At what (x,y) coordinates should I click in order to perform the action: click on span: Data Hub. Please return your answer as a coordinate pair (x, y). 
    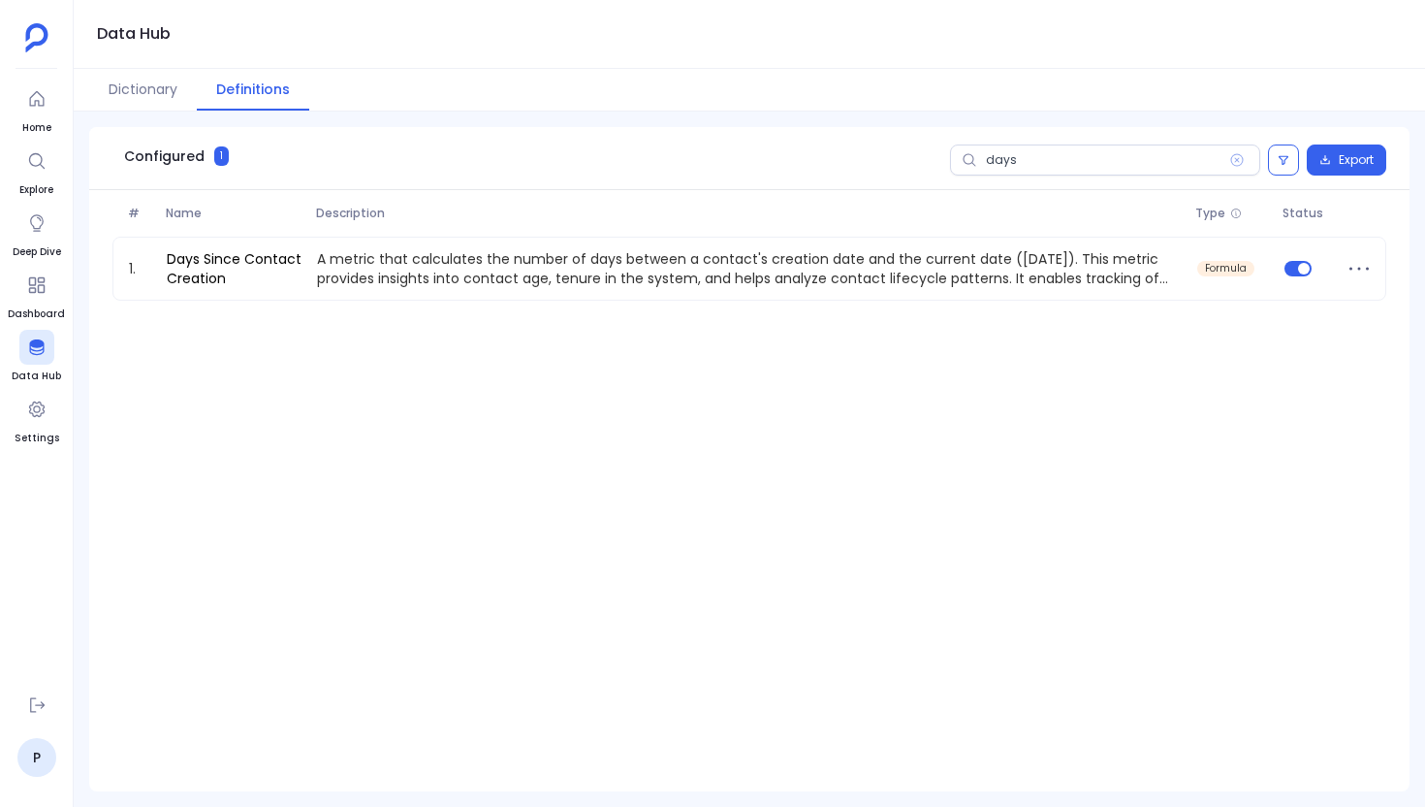
    Looking at the image, I should click on (36, 376).